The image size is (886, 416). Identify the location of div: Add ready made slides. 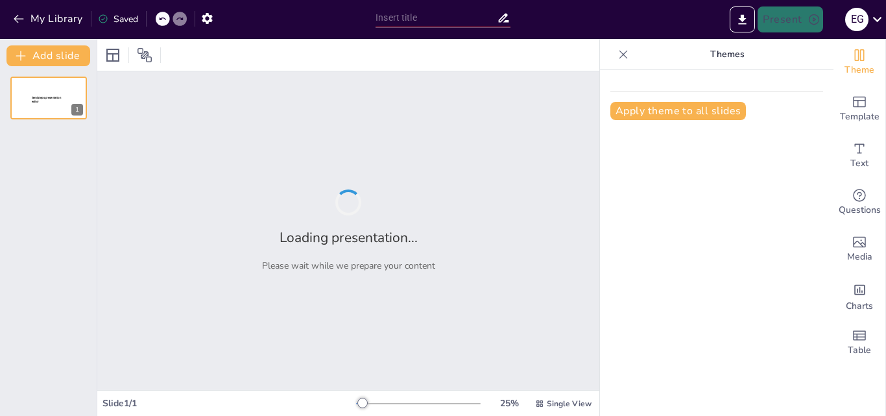
(860, 109).